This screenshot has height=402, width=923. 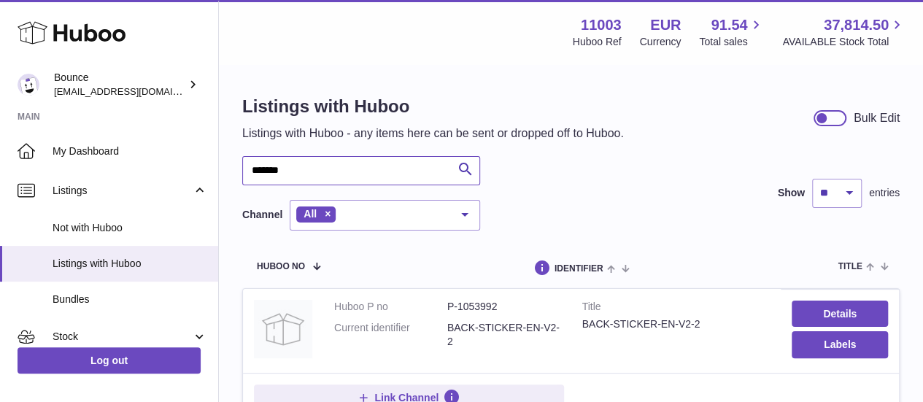 I want to click on div: Currency, so click(x=660, y=42).